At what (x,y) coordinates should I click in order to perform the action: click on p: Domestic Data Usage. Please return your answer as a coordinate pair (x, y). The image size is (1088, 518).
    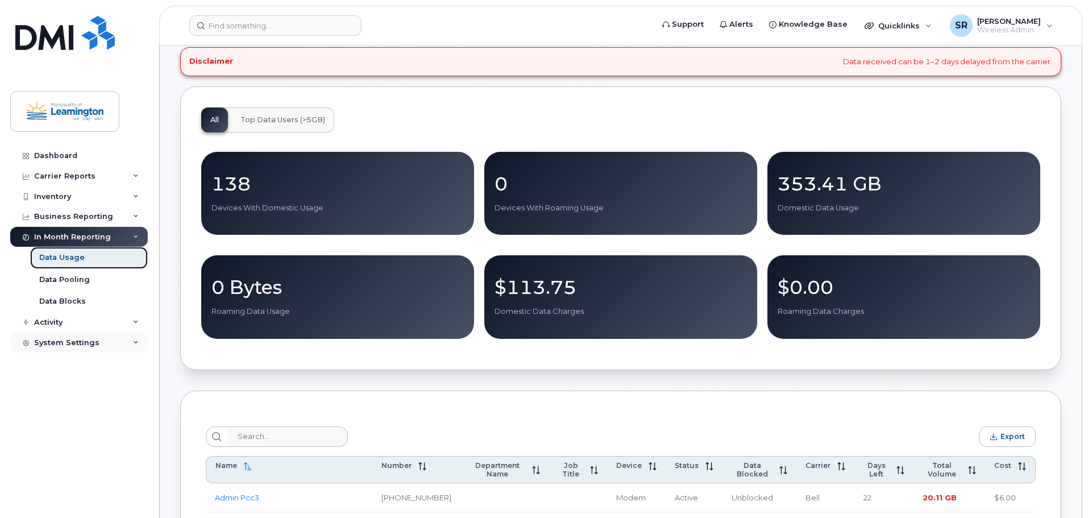
    Looking at the image, I should click on (904, 208).